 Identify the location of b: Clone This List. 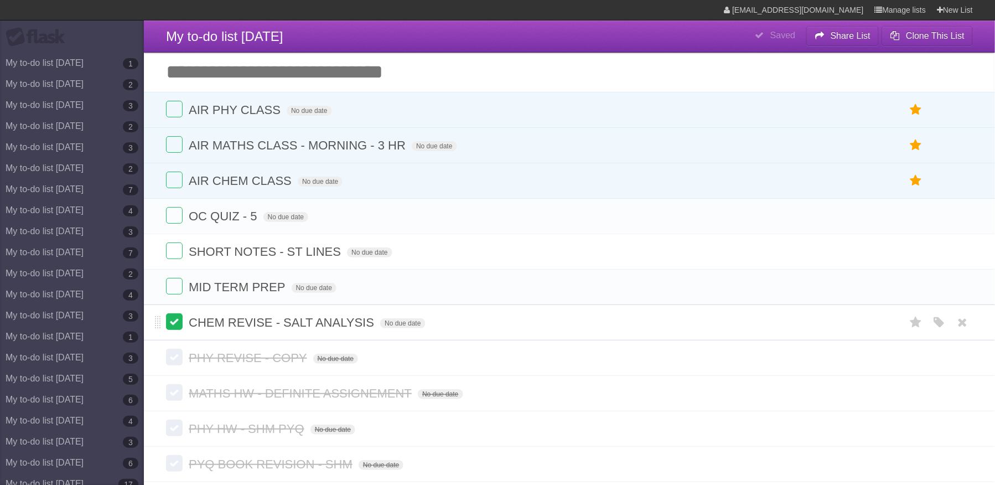
(935, 35).